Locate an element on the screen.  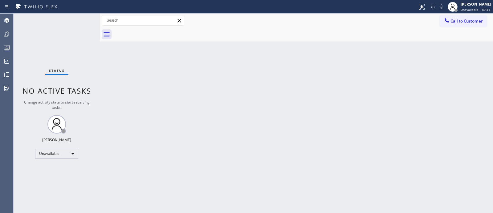
input: Search is located at coordinates (143, 20).